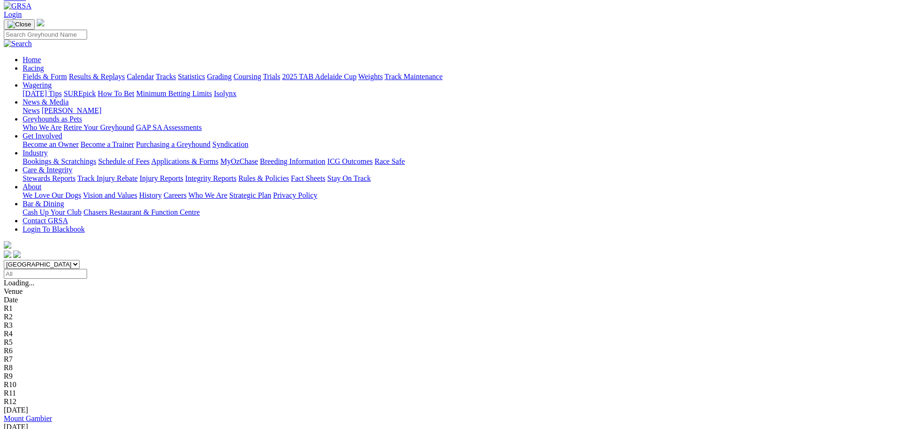  What do you see at coordinates (458, 77) in the screenshot?
I see `div: Racing` at bounding box center [458, 77].